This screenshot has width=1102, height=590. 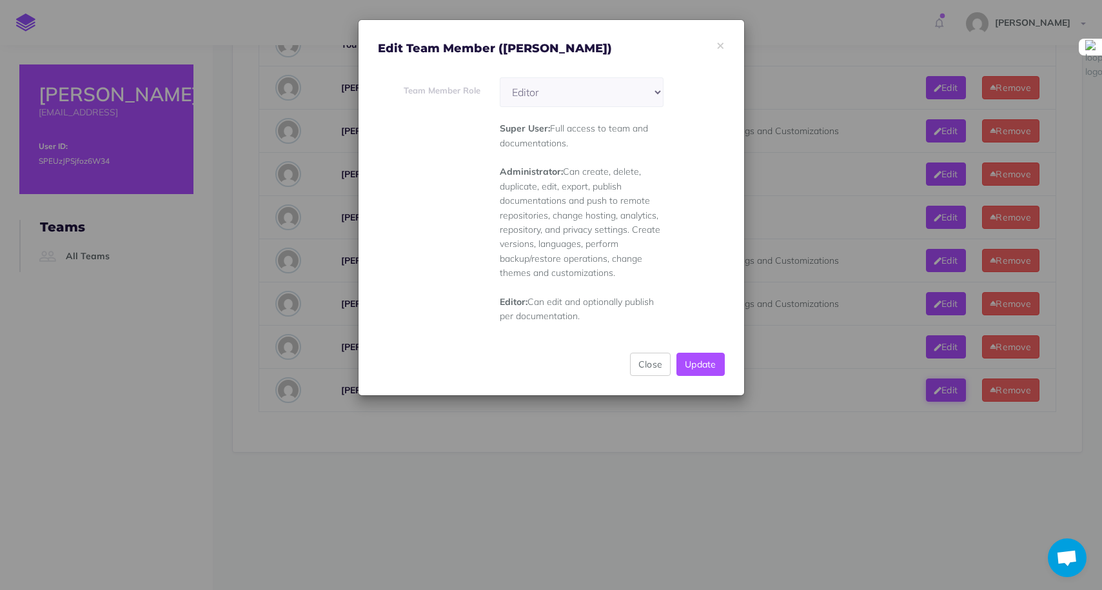 What do you see at coordinates (429, 87) in the screenshot?
I see `label: Team Member Role` at bounding box center [429, 87].